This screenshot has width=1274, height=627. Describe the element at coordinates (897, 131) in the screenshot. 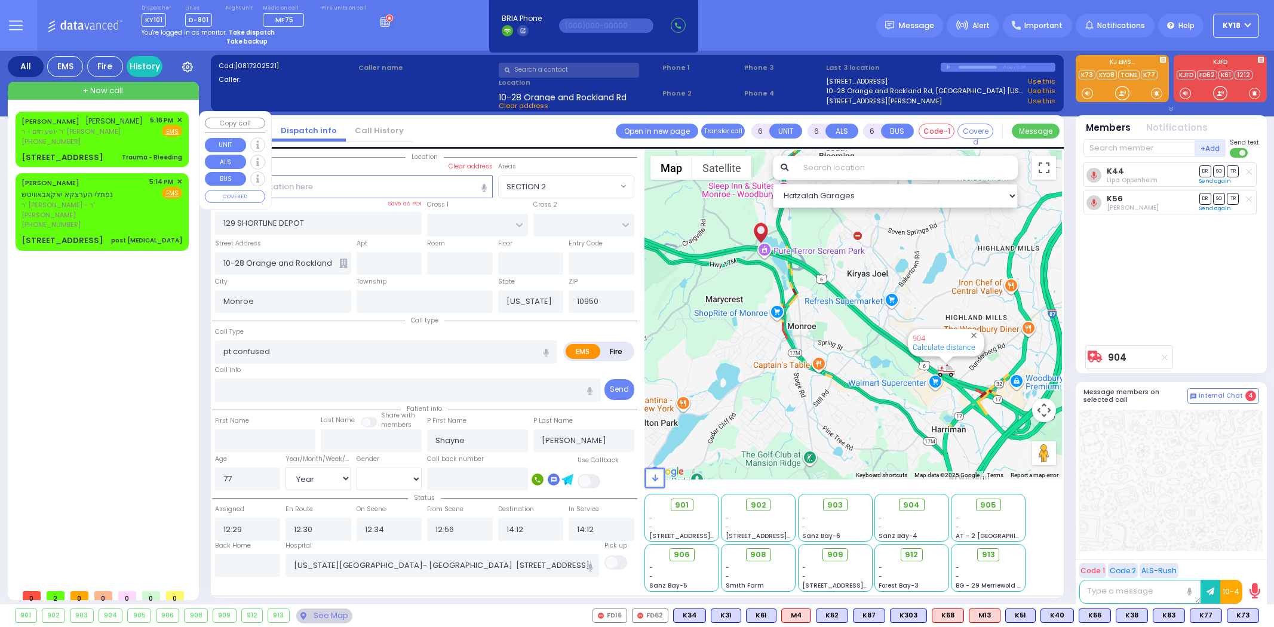

I see `button: BUS` at that location.